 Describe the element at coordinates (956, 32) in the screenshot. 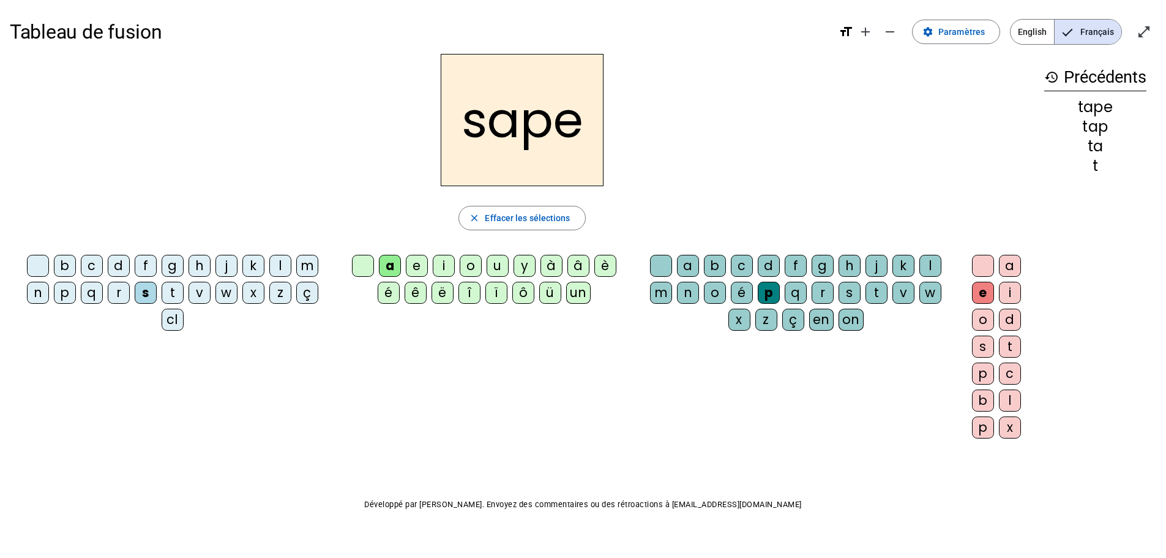

I see `button: Paramètres` at that location.